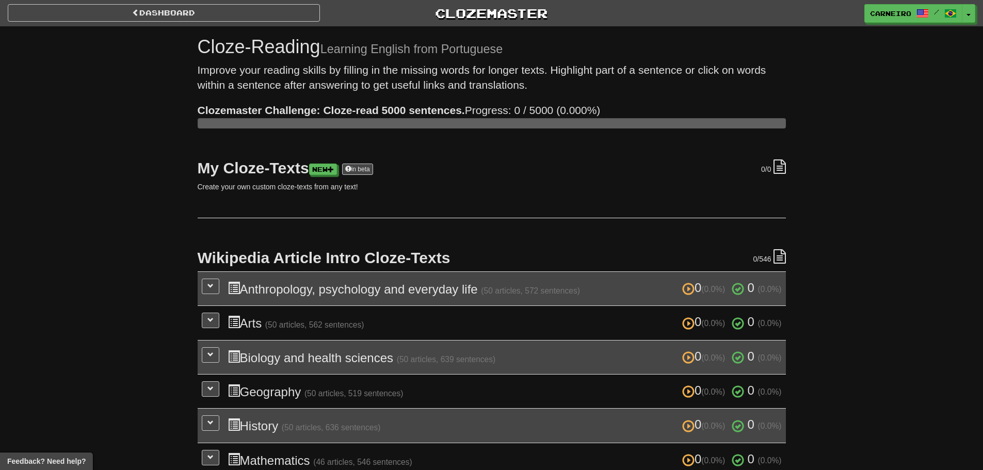  What do you see at coordinates (446, 359) in the screenshot?
I see `small: (50 articles, 639 sentences)` at bounding box center [446, 359].